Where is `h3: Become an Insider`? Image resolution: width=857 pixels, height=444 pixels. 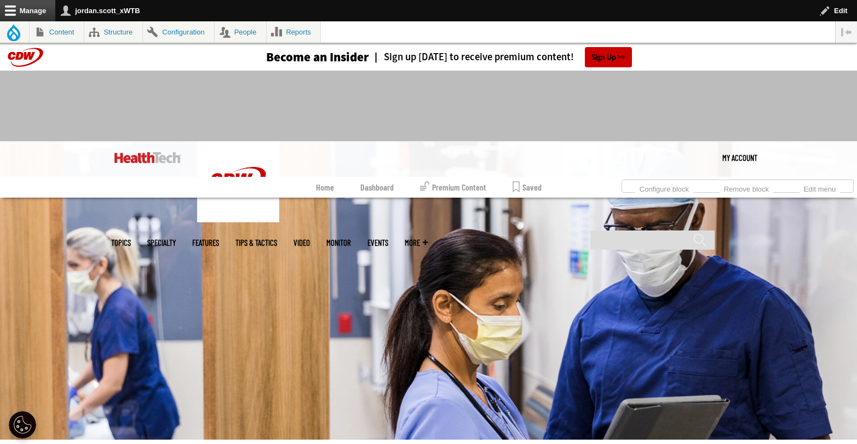
h3: Become an Insider is located at coordinates (318, 57).